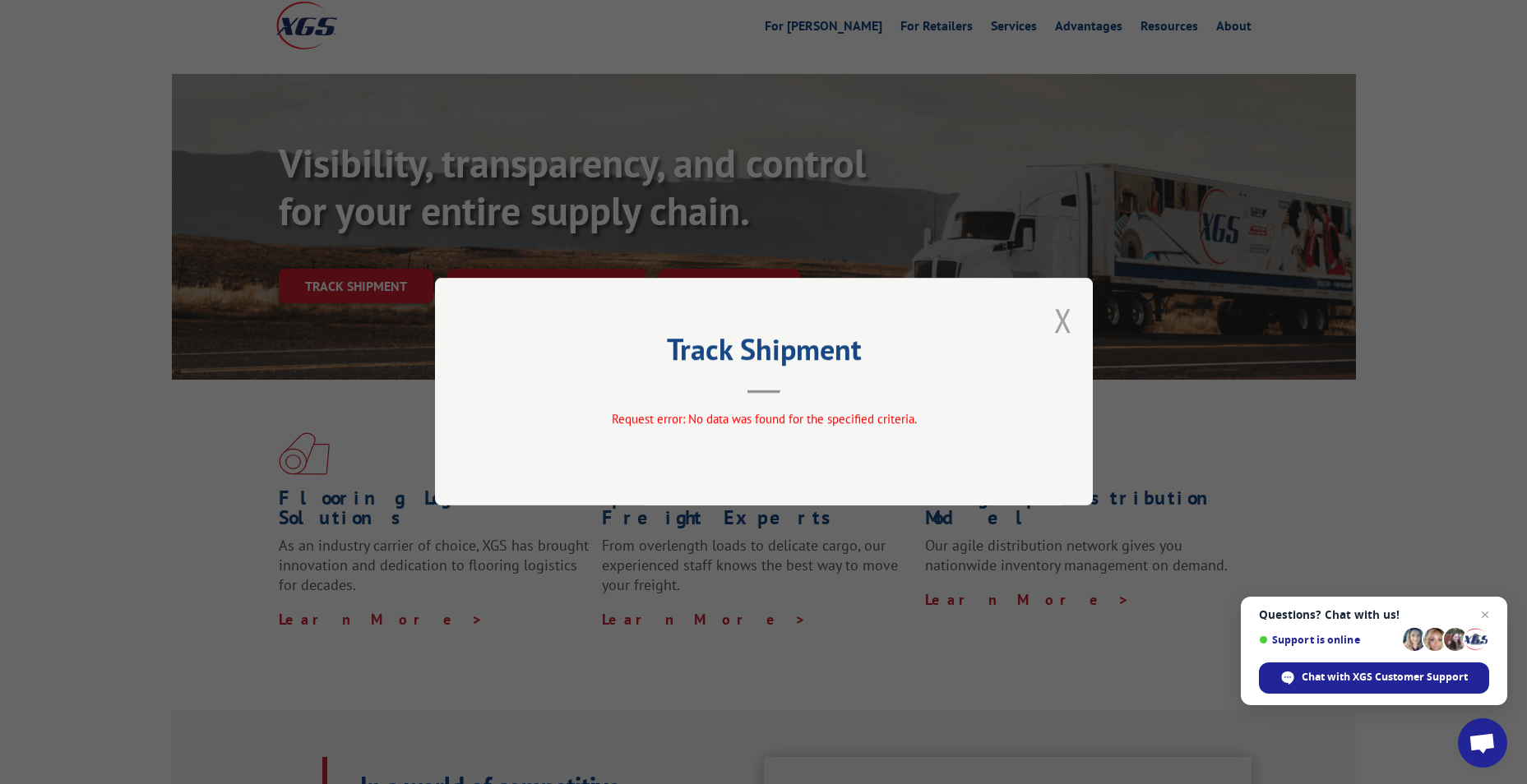 Image resolution: width=1527 pixels, height=784 pixels. Describe the element at coordinates (1328, 639) in the screenshot. I see `span: Support is online` at that location.